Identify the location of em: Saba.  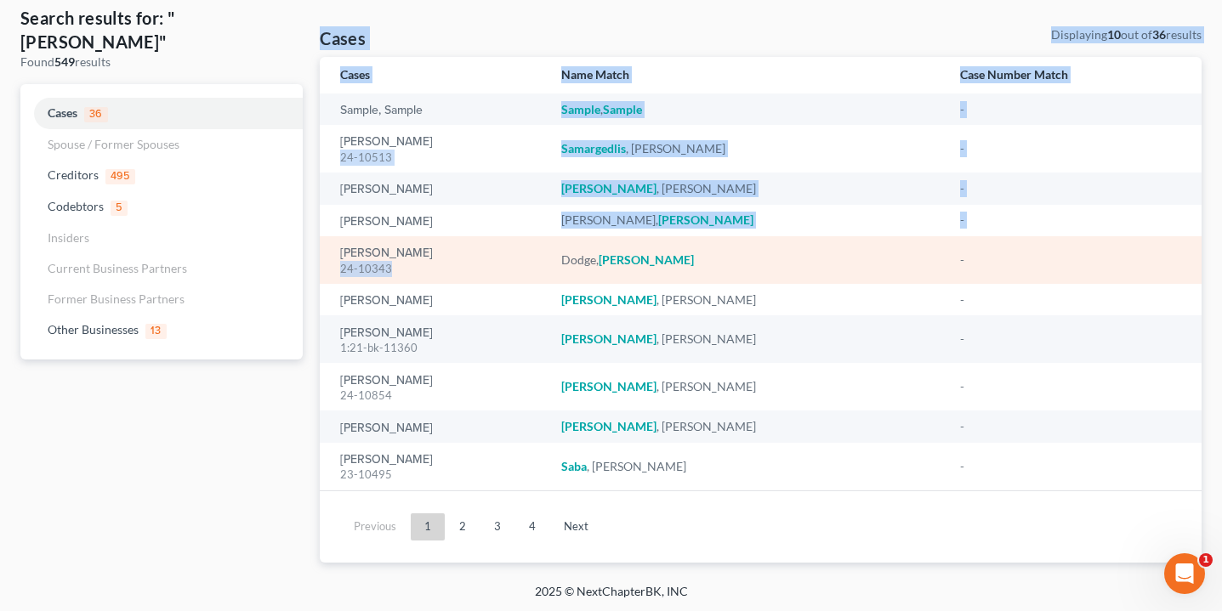
(574, 466).